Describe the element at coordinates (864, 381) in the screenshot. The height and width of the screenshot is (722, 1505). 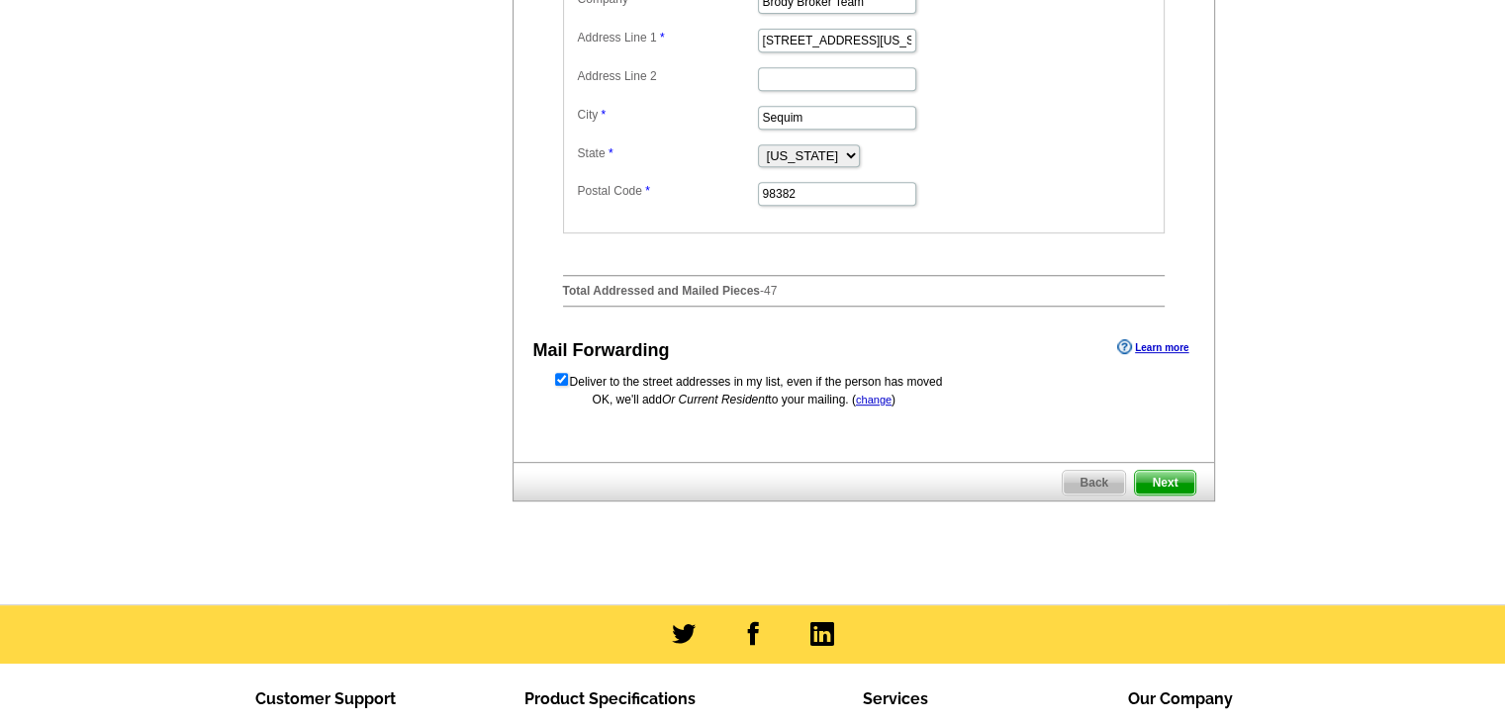
I see `form: Deliver to the street addresses in my list, even if the person has moved` at that location.